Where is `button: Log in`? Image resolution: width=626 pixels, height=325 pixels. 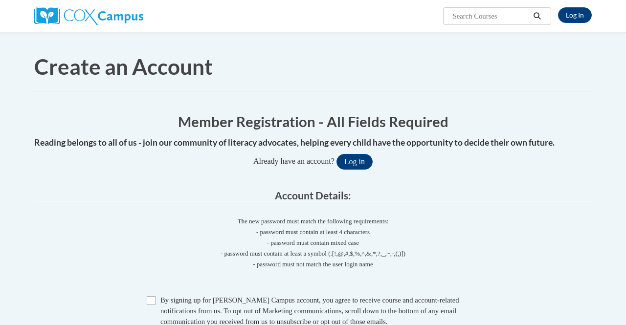 button: Log in is located at coordinates (355, 162).